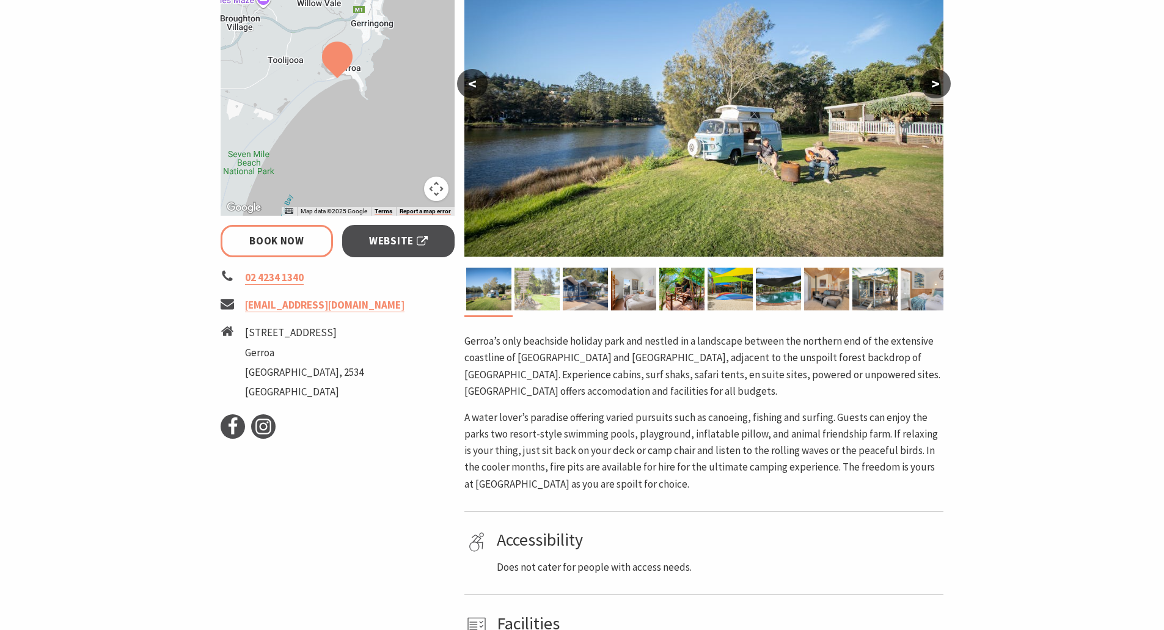  Describe the element at coordinates (289, 211) in the screenshot. I see `button: Keyboard shortcuts` at that location.